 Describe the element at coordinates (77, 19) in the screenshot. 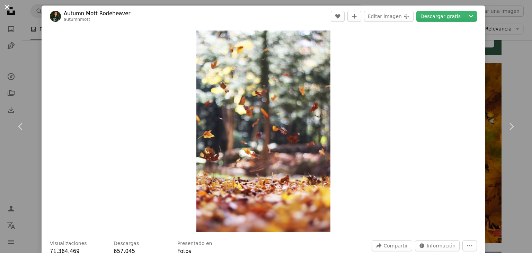

I see `a: autumnmott` at that location.